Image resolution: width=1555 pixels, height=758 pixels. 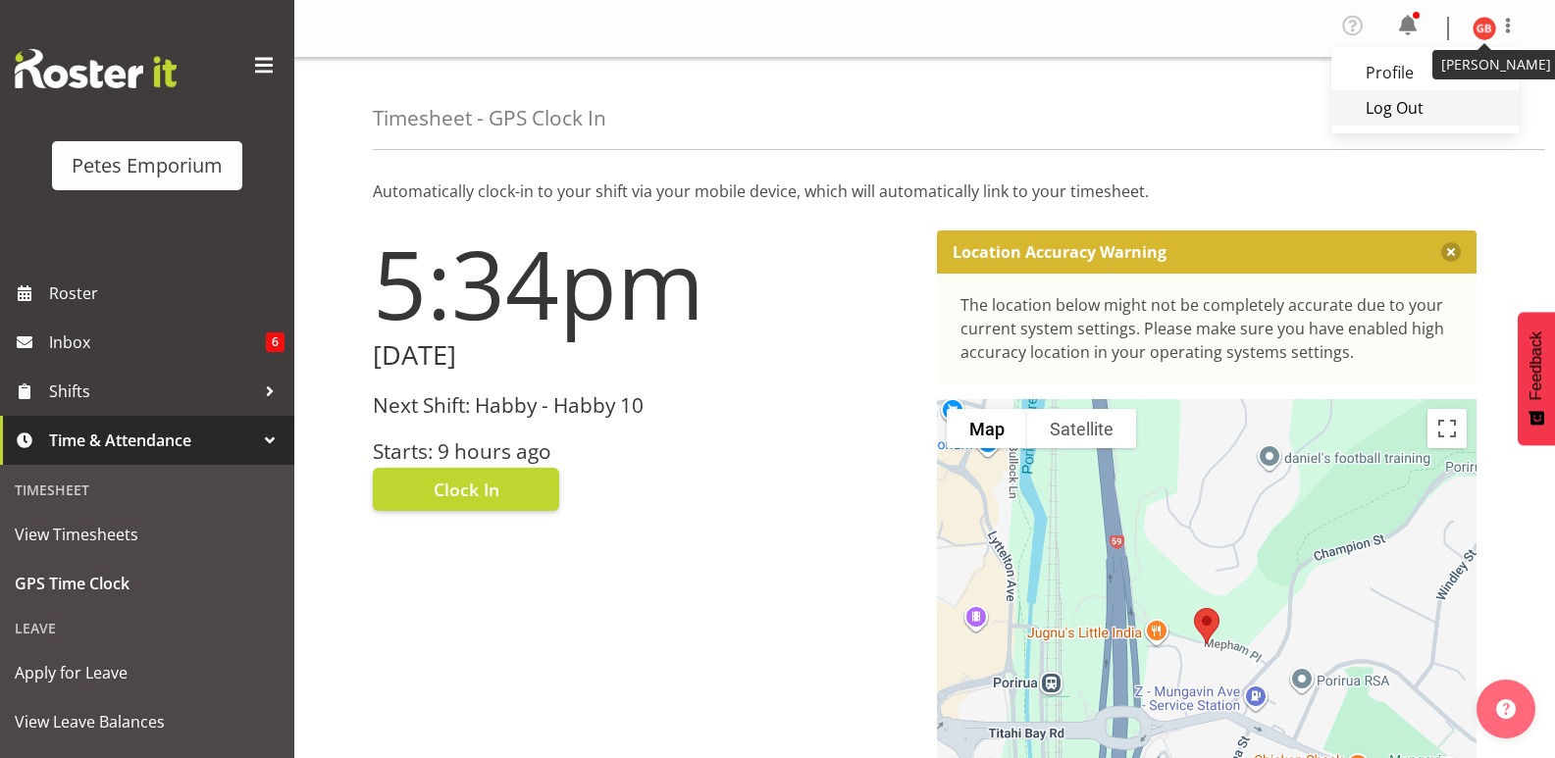 What do you see at coordinates (1484, 28) in the screenshot?
I see `img: gillian-byford11184.jpg` at bounding box center [1484, 28].